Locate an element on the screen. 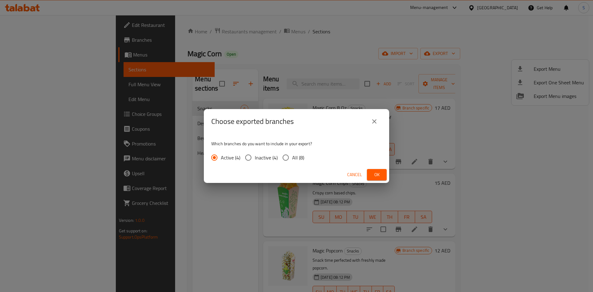  button: Cancel is located at coordinates (355, 175).